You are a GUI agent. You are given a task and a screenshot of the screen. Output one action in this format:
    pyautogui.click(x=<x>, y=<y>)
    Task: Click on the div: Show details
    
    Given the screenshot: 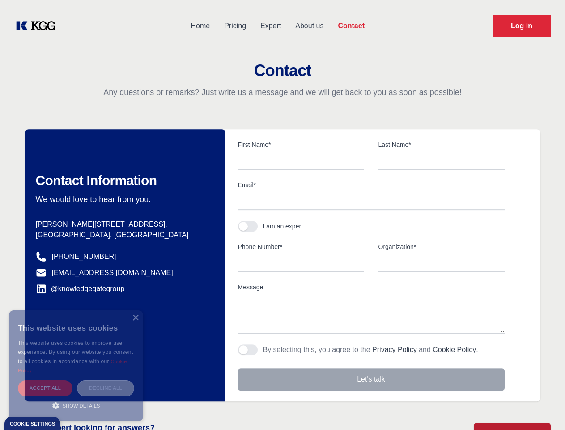 What is the action you would take?
    pyautogui.click(x=76, y=405)
    